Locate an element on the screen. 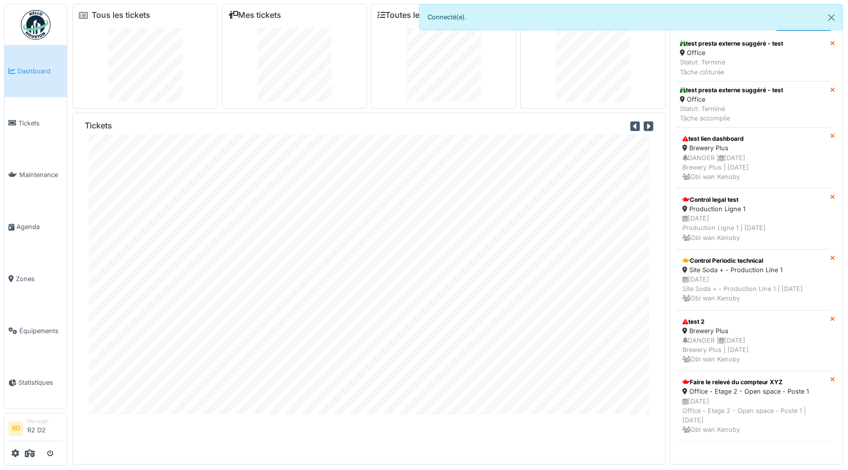 The image size is (848, 470). button: Close is located at coordinates (831, 17).